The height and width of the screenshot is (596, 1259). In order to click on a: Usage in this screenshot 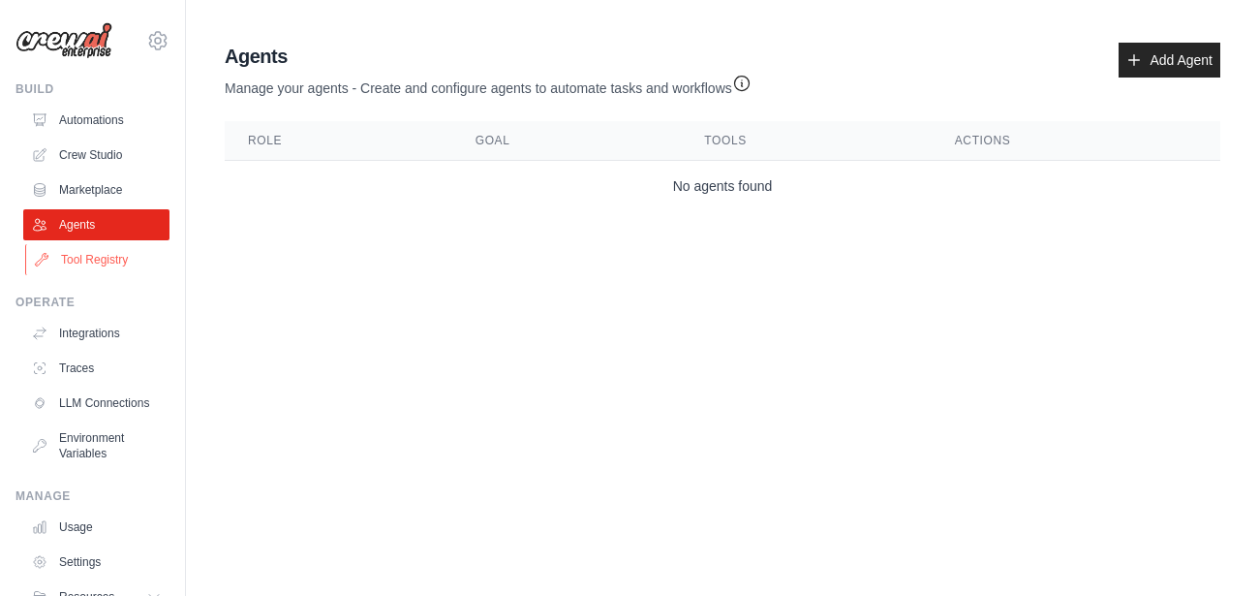, I will do `click(96, 527)`.